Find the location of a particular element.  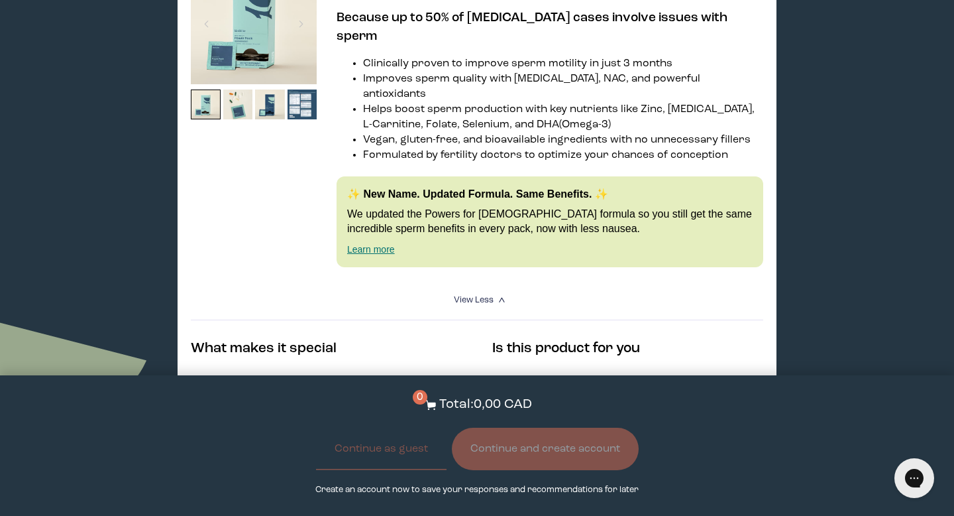

strong: ✨ New Name. Updated Formula. Same Benefits. ✨ is located at coordinates (478, 194).